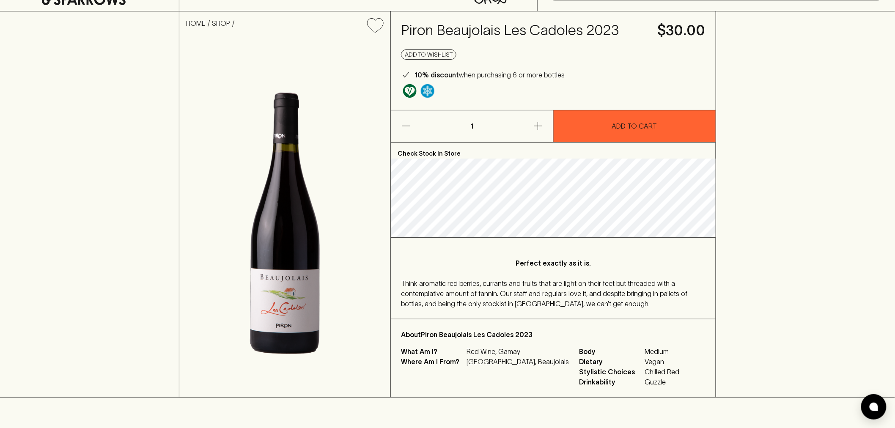  Describe the element at coordinates (428, 91) in the screenshot. I see `a: Wonderful as is, but a slight chill will enhance the aromatics and give it a beautiful crunch.` at that location.